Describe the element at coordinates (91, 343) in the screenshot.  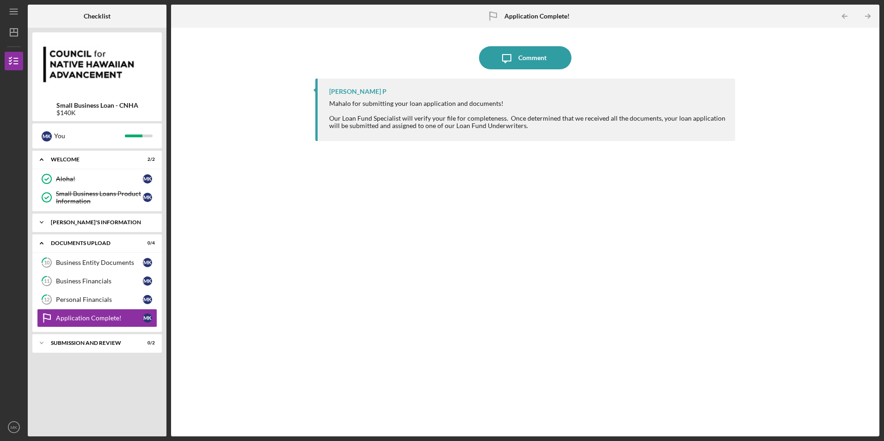
I see `div: SUBMISSION AND REVIEW` at that location.